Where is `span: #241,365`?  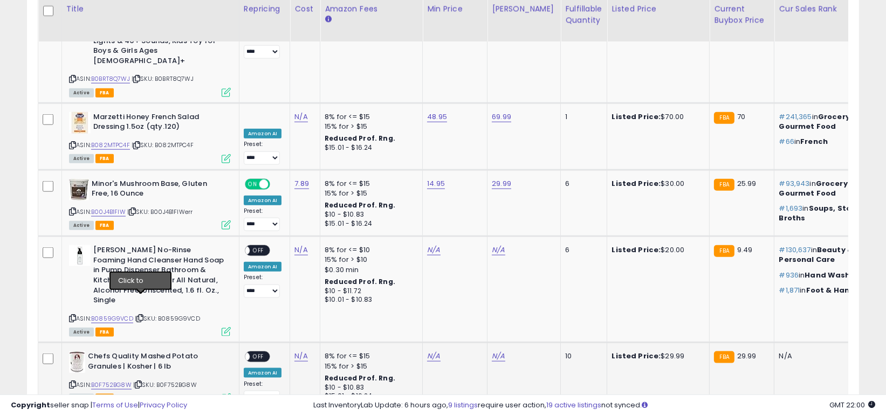 span: #241,365 is located at coordinates (795, 116).